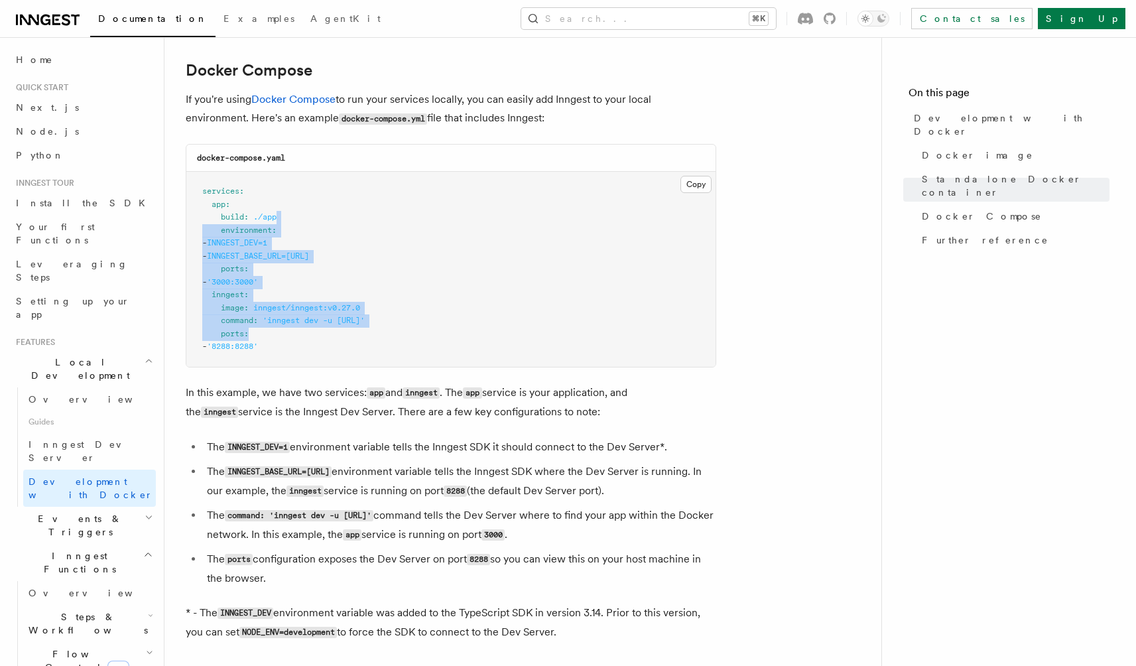 The height and width of the screenshot is (666, 1136). What do you see at coordinates (40, 155) in the screenshot?
I see `span: Python` at bounding box center [40, 155].